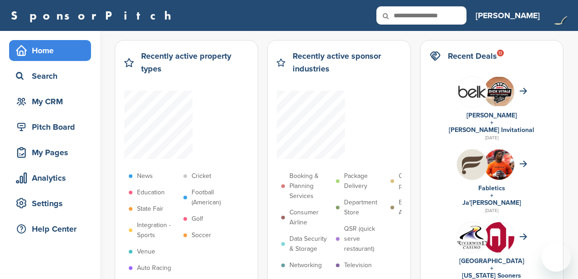 This screenshot has height=279, width=578. Describe the element at coordinates (365, 207) in the screenshot. I see `p: Department Store` at that location.